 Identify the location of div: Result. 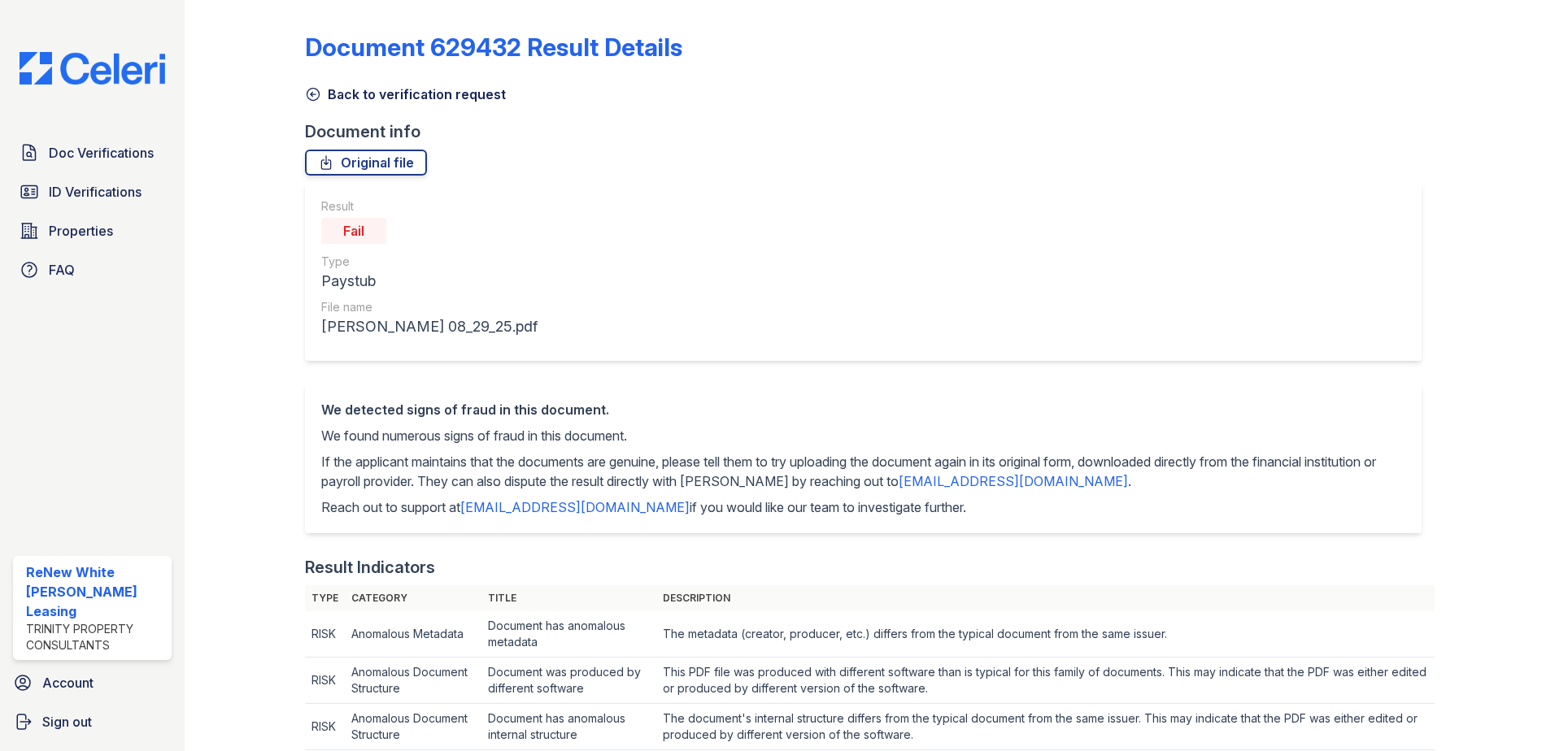
(429, 207).